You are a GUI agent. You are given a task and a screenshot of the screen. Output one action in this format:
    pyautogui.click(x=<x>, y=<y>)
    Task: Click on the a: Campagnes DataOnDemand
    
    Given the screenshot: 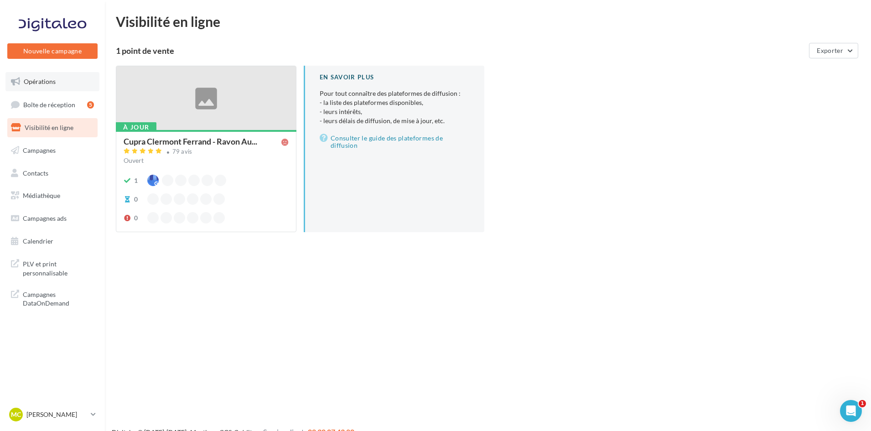 What is the action you would take?
    pyautogui.click(x=52, y=298)
    